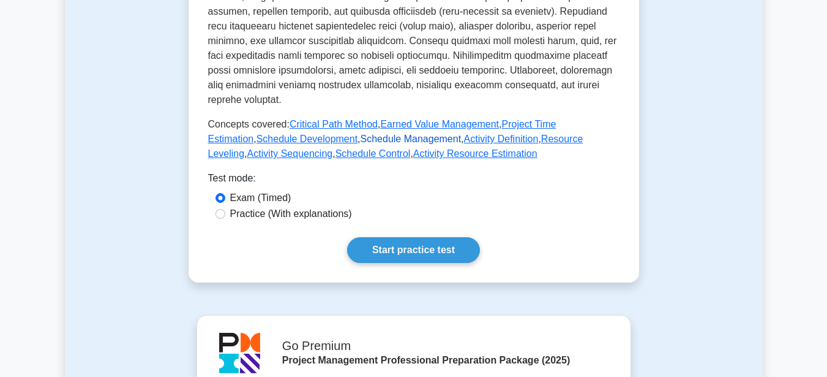  Describe the element at coordinates (414, 139) in the screenshot. I see `p: Concepts covered: , , , , , , , , ,` at that location.